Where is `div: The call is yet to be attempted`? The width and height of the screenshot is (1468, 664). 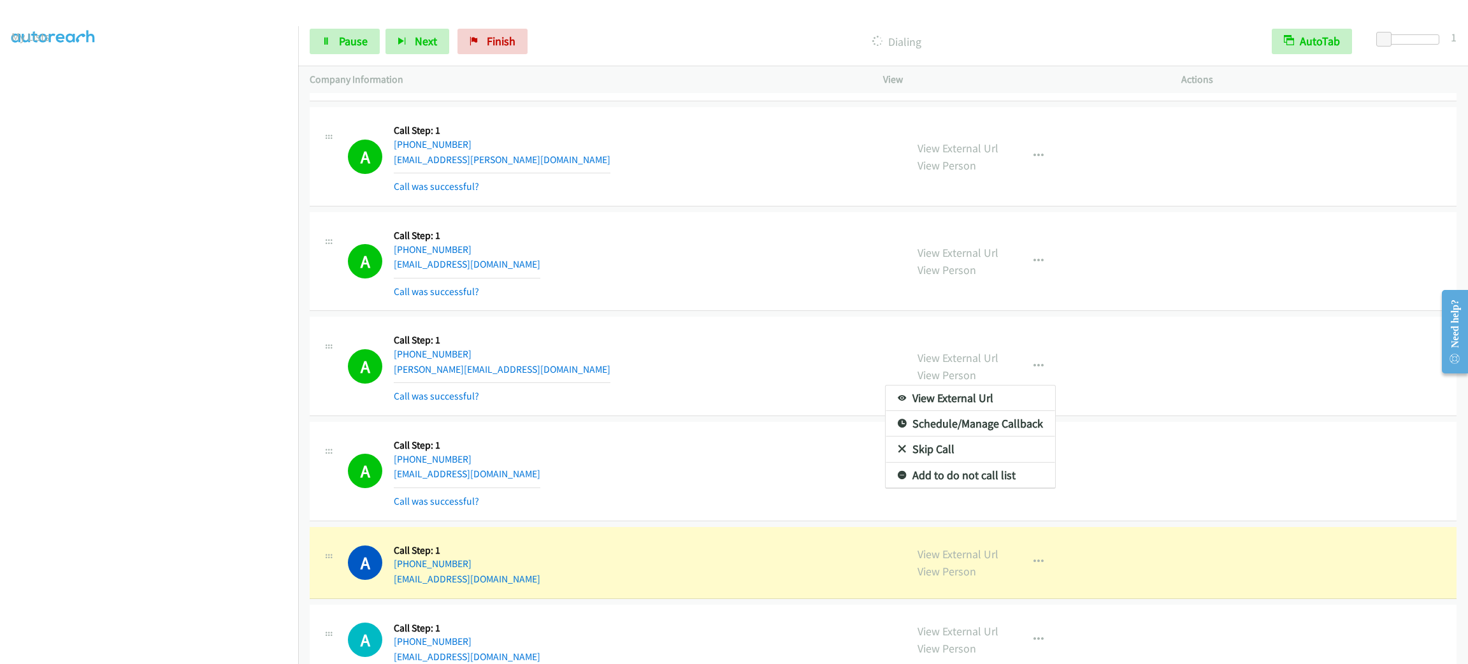
div: The call is yet to be attempted is located at coordinates (365, 640).